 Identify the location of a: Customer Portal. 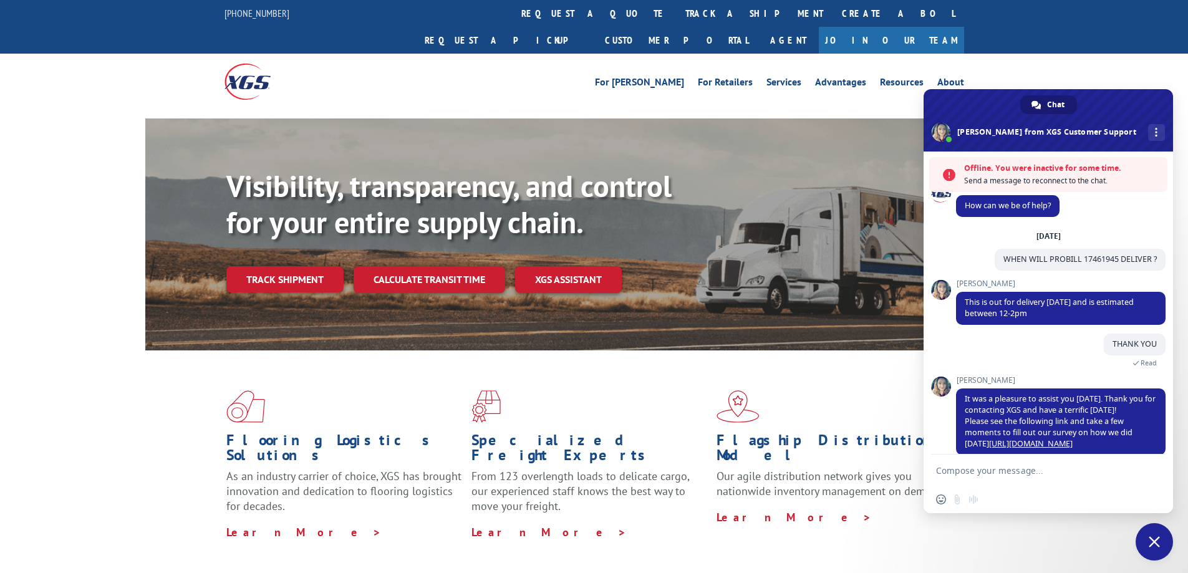
(676, 40).